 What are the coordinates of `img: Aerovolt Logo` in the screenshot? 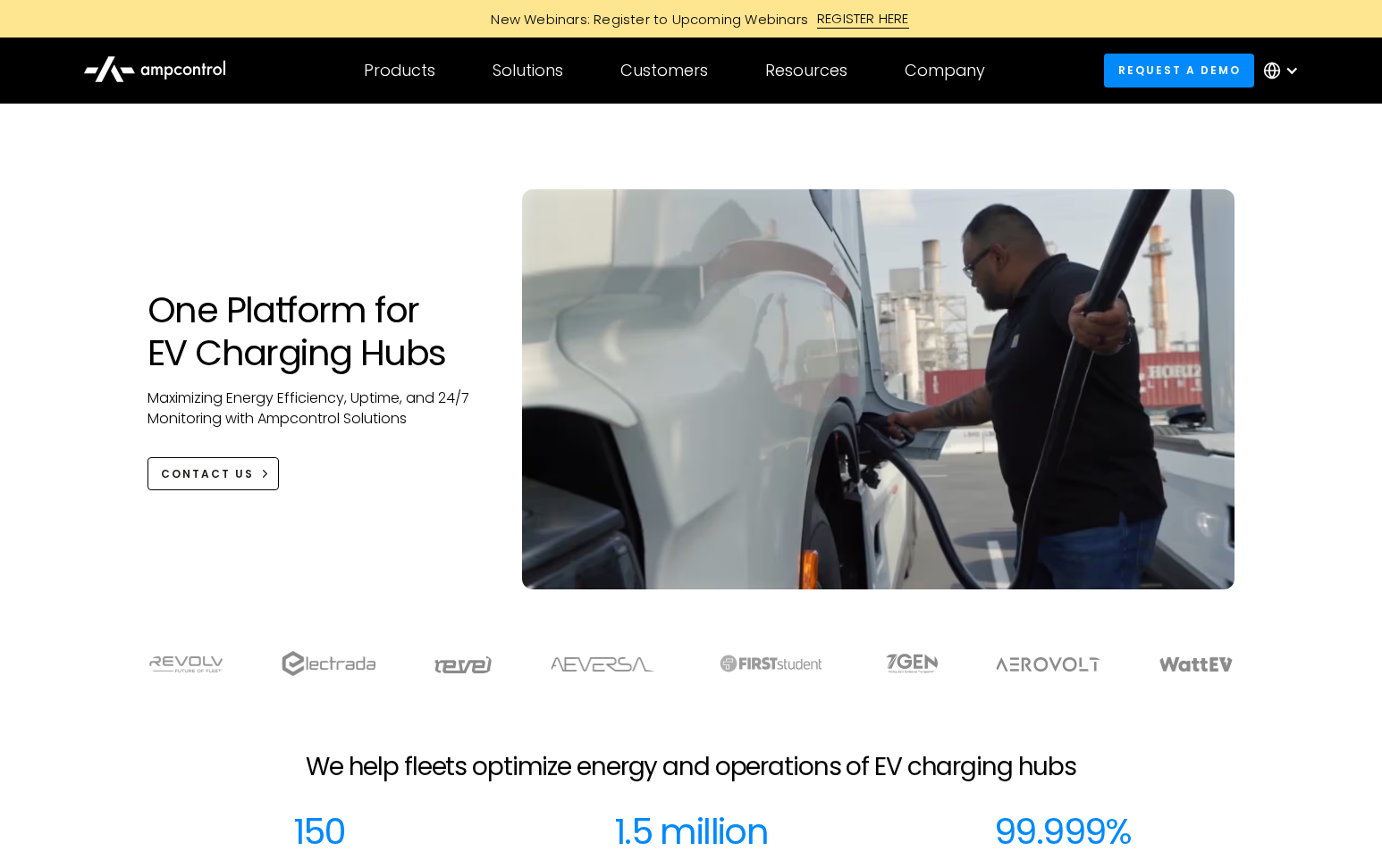 It's located at (1048, 665).